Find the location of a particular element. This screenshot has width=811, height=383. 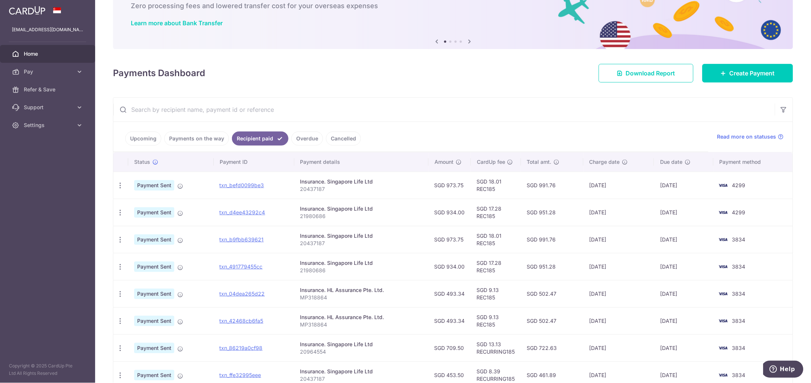

a: txn_04dea265d22 is located at coordinates (242, 294).